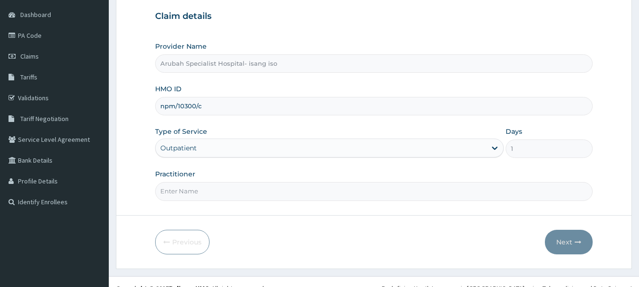  Describe the element at coordinates (44, 119) in the screenshot. I see `span: Tariff Negotiation` at that location.